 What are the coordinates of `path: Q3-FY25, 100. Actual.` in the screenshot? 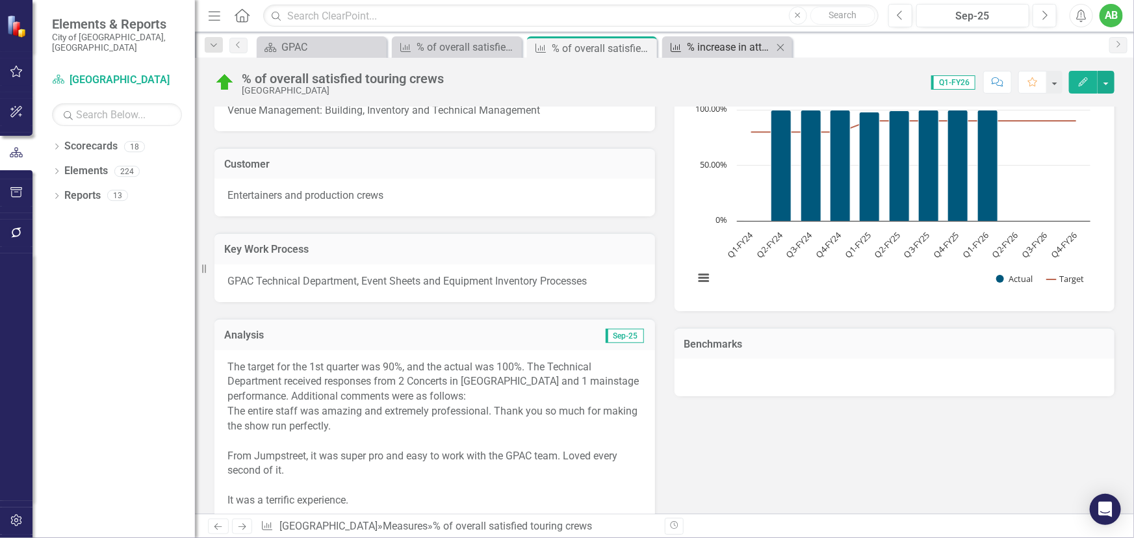 It's located at (928, 165).